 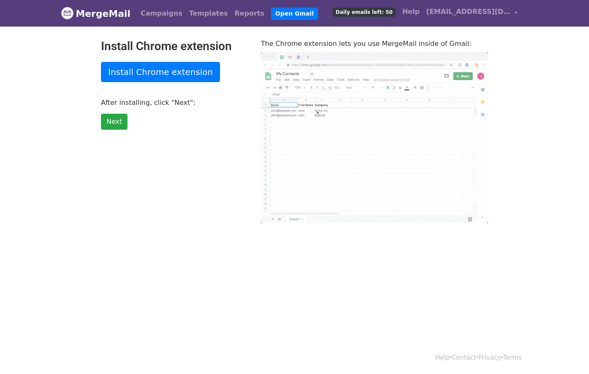 What do you see at coordinates (161, 13) in the screenshot?
I see `a: Campaigns` at bounding box center [161, 13].